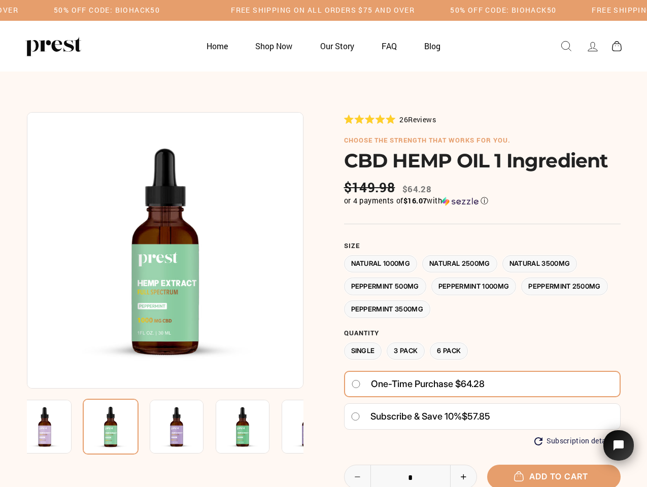 This screenshot has height=487, width=647. I want to click on label: Peppermint 500MG, so click(385, 286).